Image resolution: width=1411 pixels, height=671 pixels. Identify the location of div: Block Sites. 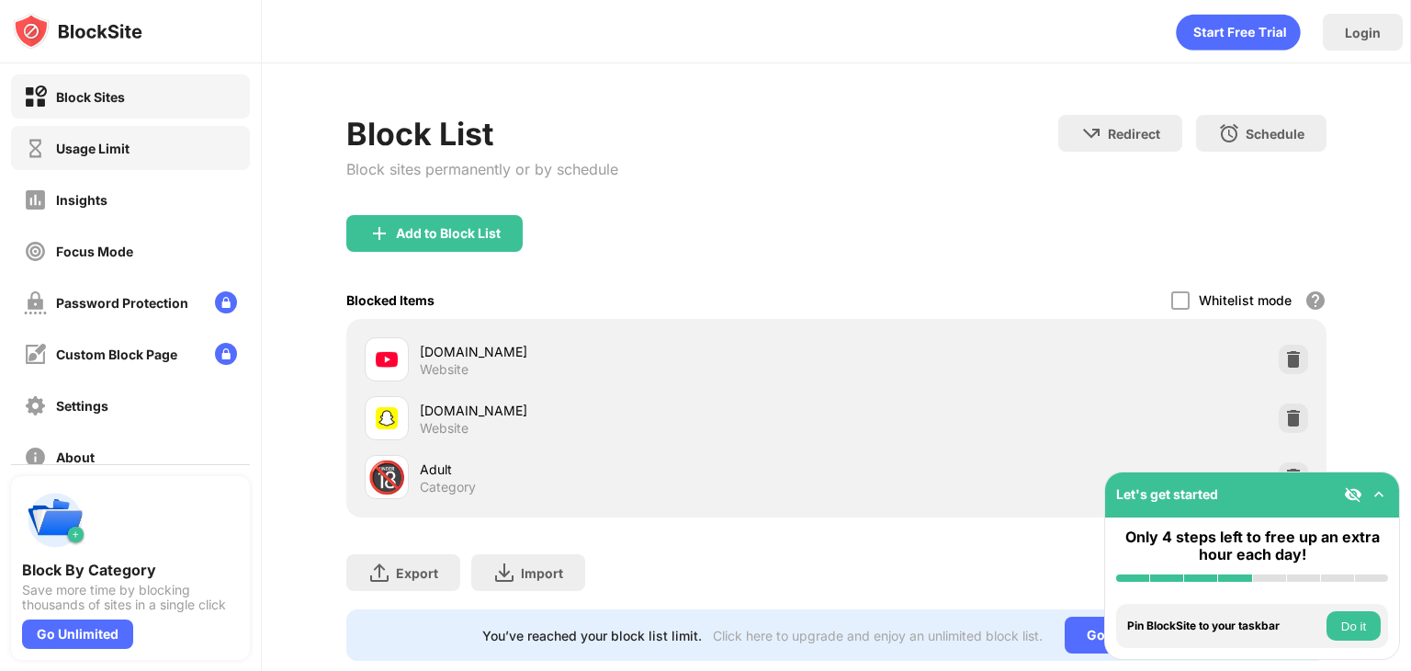
(90, 96).